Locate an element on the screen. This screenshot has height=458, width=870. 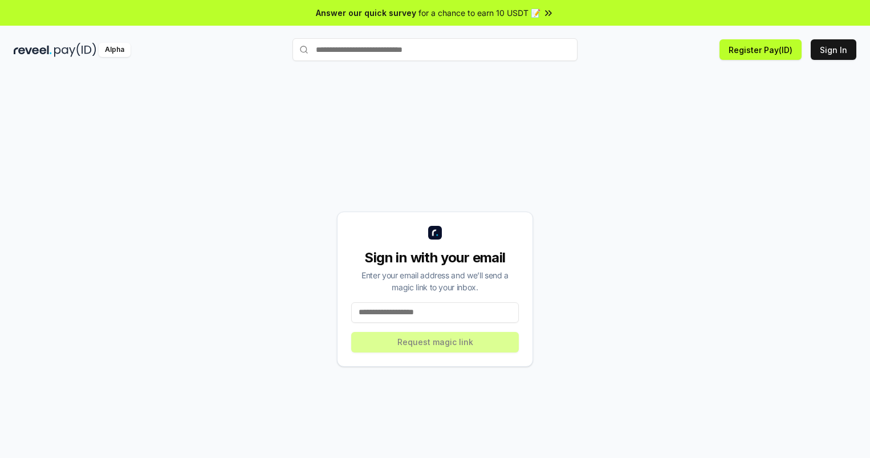
span: for a chance to earn 10 USDT 📝 is located at coordinates (480, 13).